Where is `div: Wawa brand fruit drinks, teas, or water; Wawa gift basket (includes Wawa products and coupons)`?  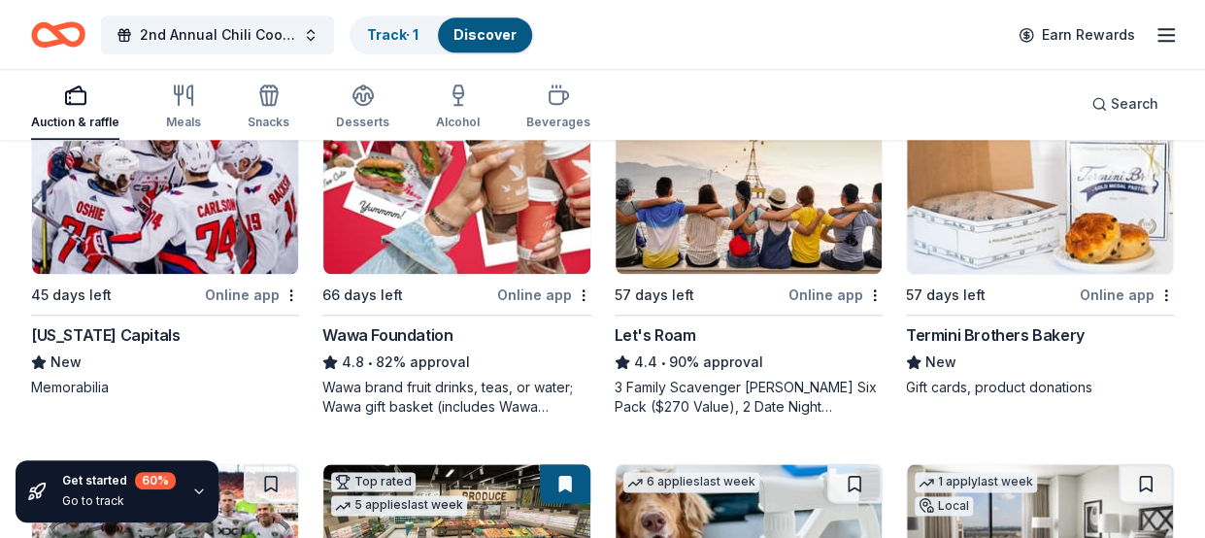
div: Wawa brand fruit drinks, teas, or water; Wawa gift basket (includes Wawa products and coupons) is located at coordinates (456, 397).